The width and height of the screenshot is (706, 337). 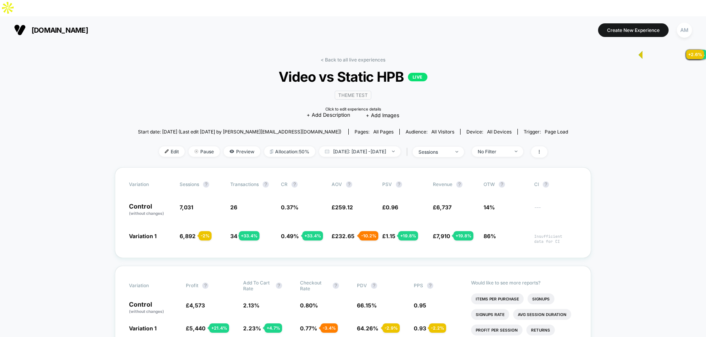 What do you see at coordinates (383, 132) in the screenshot?
I see `span: all pages` at bounding box center [383, 132].